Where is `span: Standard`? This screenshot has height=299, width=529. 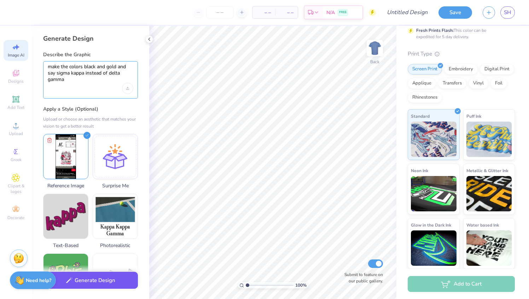 span: Standard is located at coordinates (420, 116).